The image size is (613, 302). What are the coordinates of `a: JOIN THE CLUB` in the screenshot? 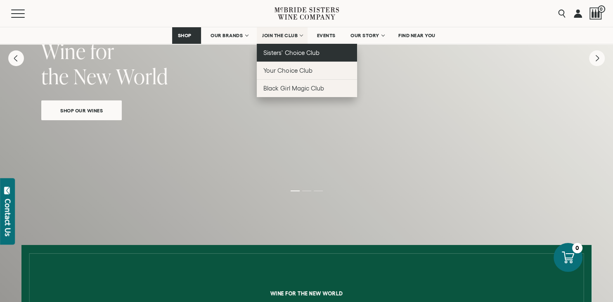 It's located at (282, 36).